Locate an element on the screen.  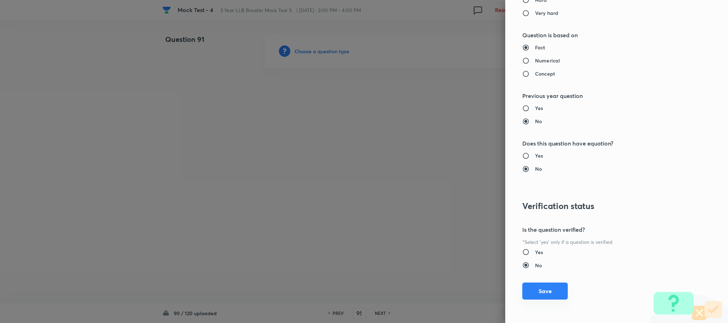
h6: Numerical is located at coordinates (547, 60).